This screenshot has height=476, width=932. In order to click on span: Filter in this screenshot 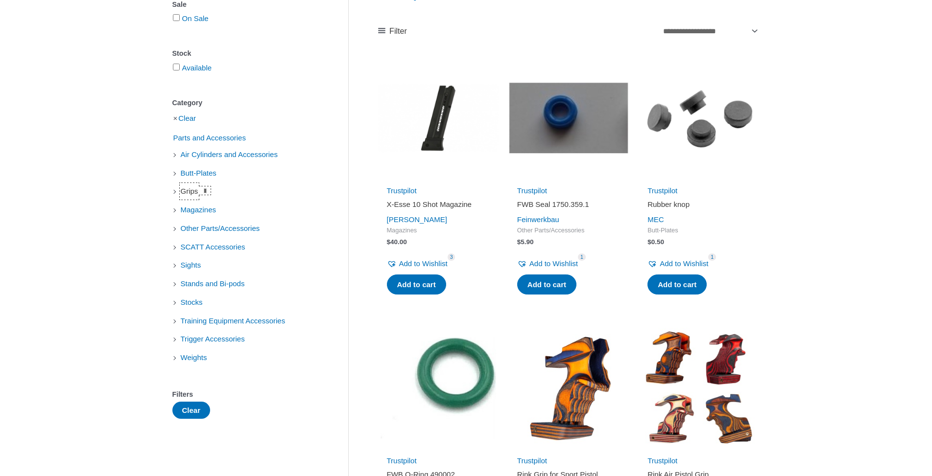, I will do `click(398, 31)`.